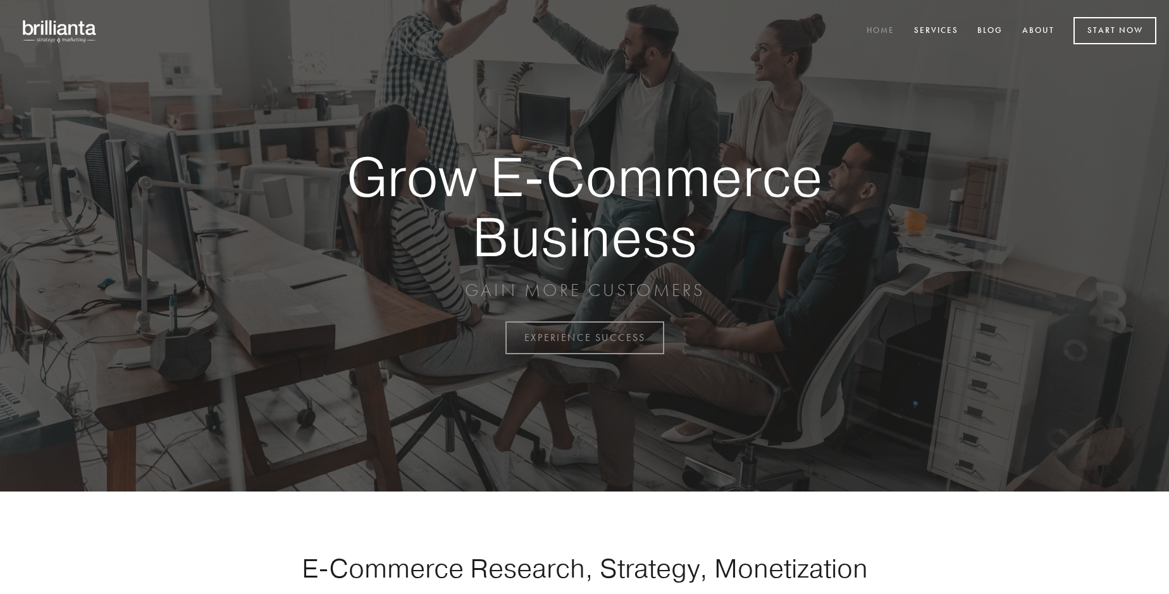 The image size is (1169, 594). Describe the element at coordinates (584, 290) in the screenshot. I see `p: GAIN MORE CUSTOMERS` at that location.